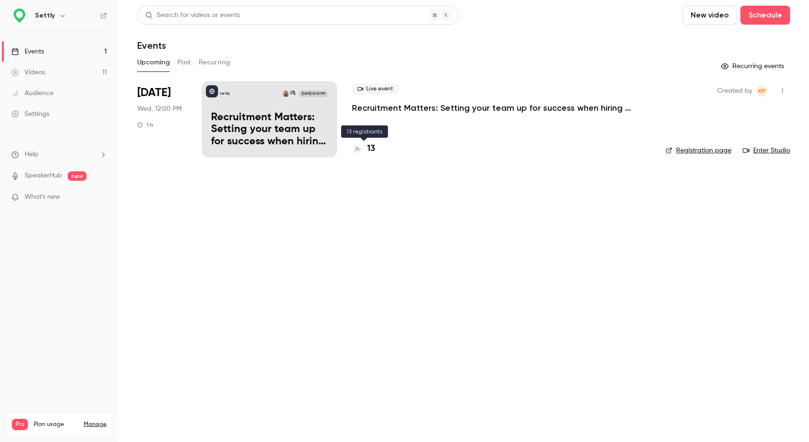 The height and width of the screenshot is (442, 809). I want to click on div: Sep 24 Wed, 12:00 PM (Europe/Amsterdam), so click(162, 119).